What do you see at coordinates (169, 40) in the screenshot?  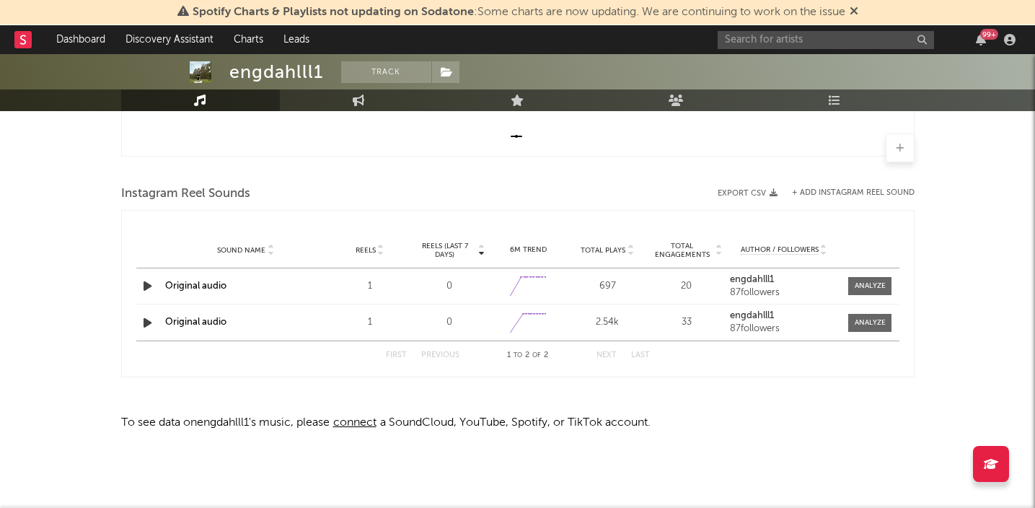 I see `a: Discovery Assistant` at bounding box center [169, 40].